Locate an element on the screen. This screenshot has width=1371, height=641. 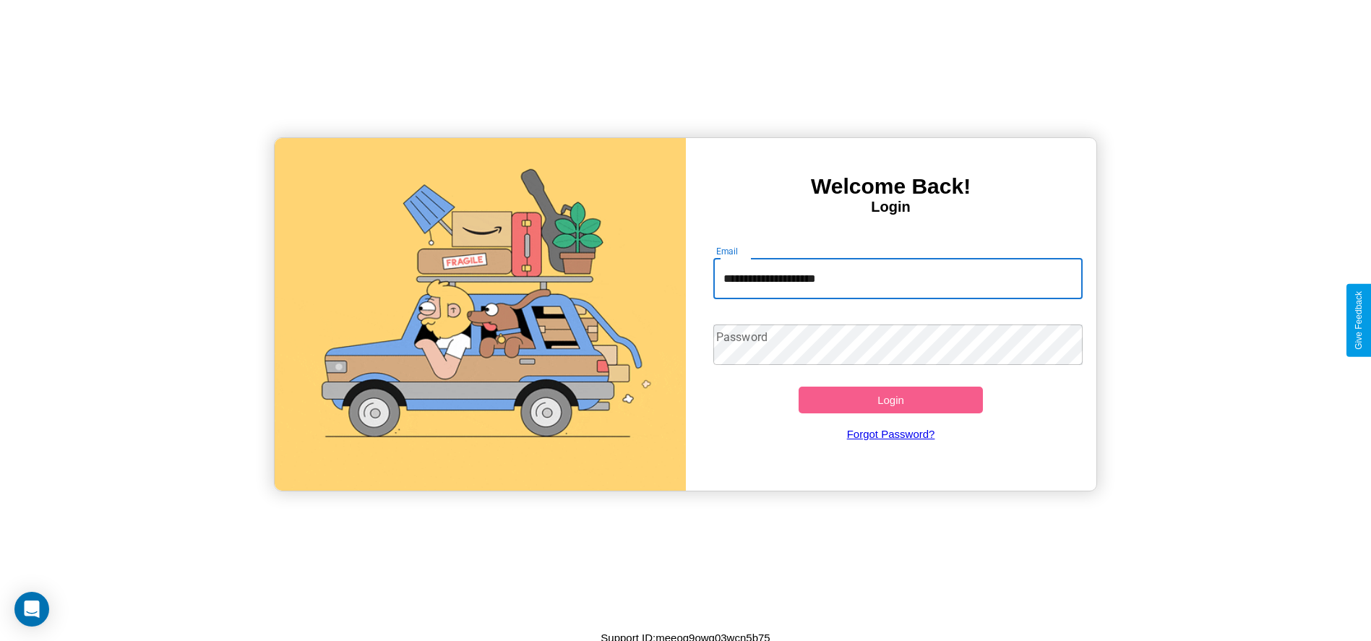
h4: Login is located at coordinates (891, 207).